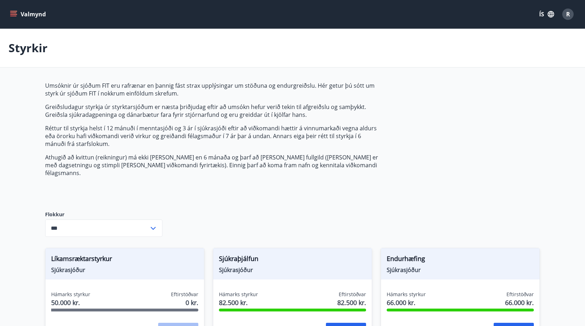 The height and width of the screenshot is (326, 585). I want to click on span: Sjúkraþjálfun, so click(292, 260).